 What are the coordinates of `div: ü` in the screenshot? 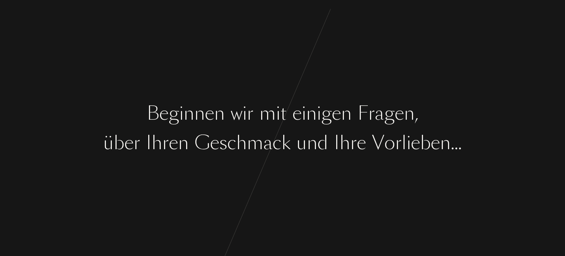 It's located at (109, 142).